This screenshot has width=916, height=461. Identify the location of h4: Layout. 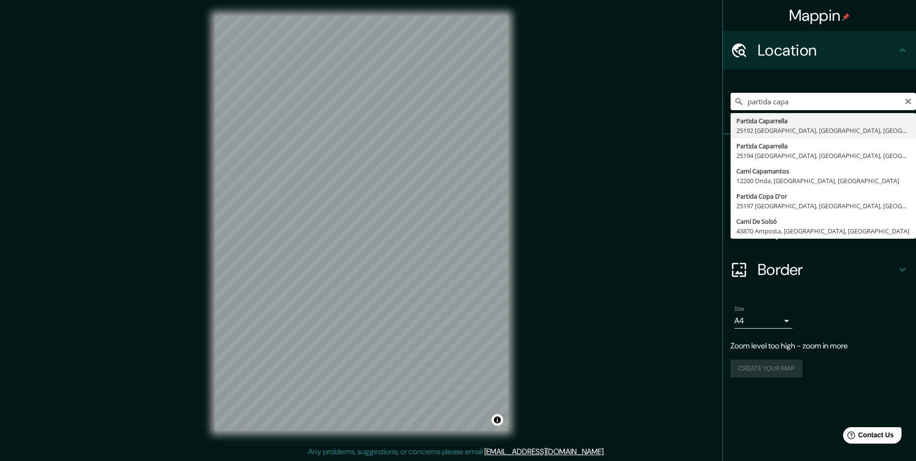
(827, 231).